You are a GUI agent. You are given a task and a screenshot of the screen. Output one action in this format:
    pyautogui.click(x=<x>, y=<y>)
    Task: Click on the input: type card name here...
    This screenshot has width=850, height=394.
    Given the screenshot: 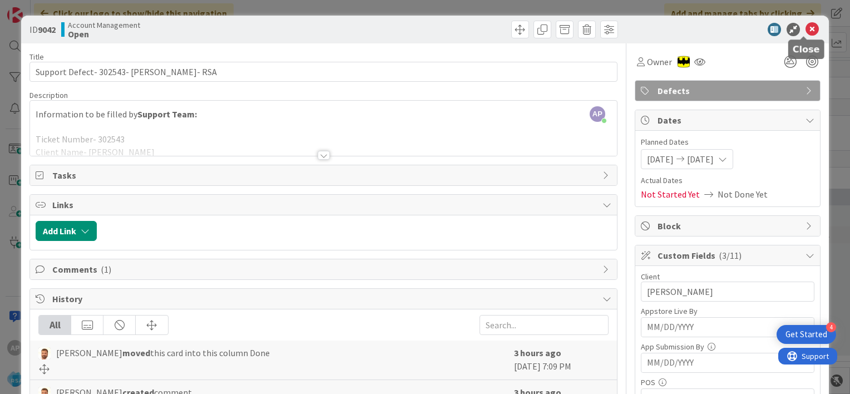 What is the action you would take?
    pyautogui.click(x=323, y=72)
    